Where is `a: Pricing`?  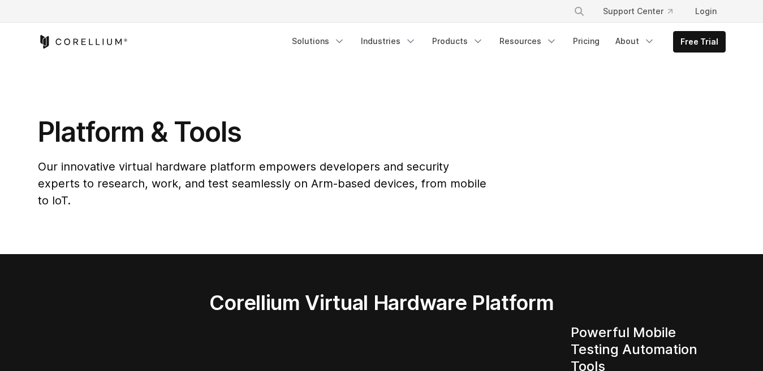 a: Pricing is located at coordinates (586, 41).